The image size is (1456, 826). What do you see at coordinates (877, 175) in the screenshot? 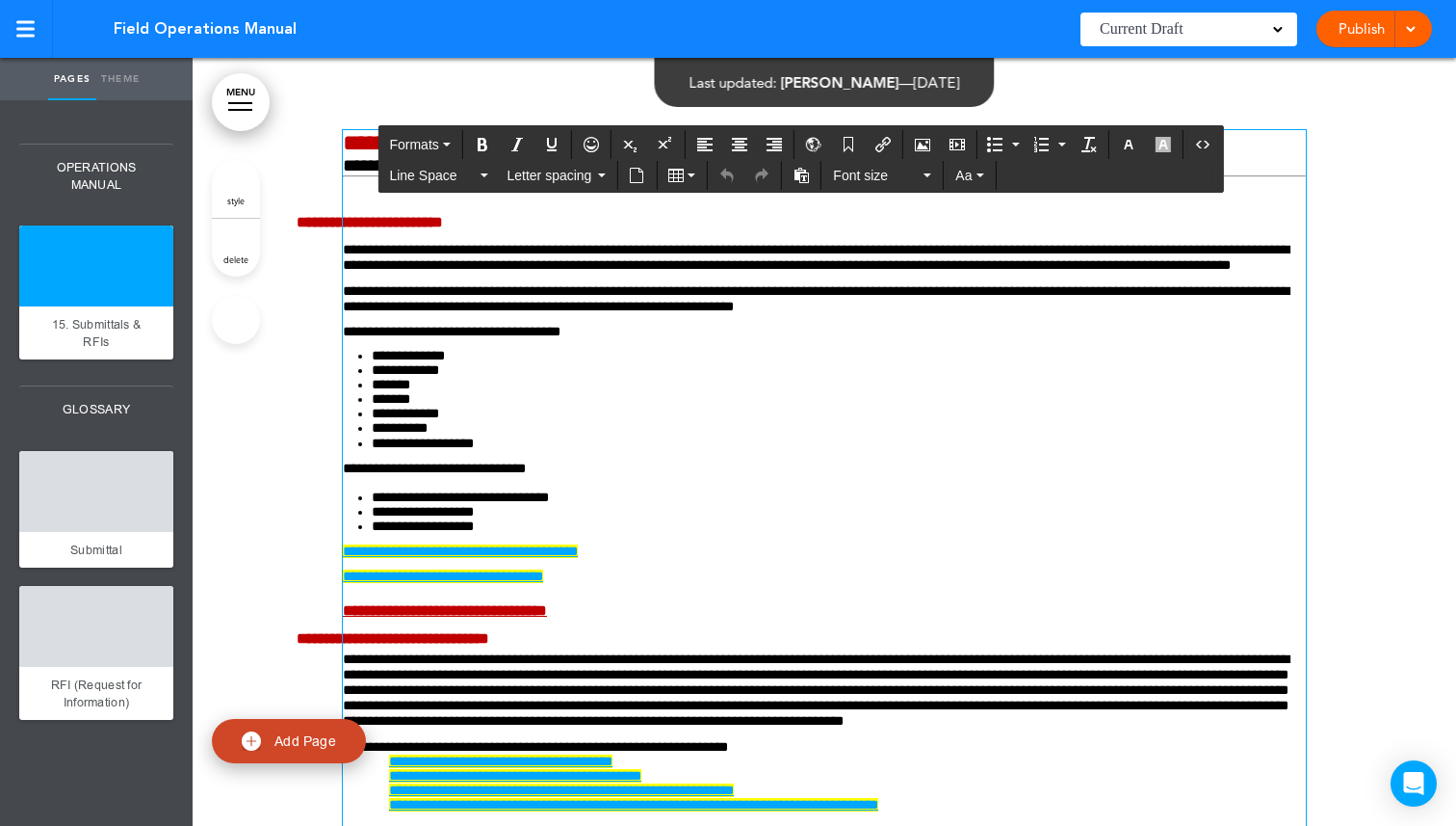
I see `span: Font size` at bounding box center [877, 175].